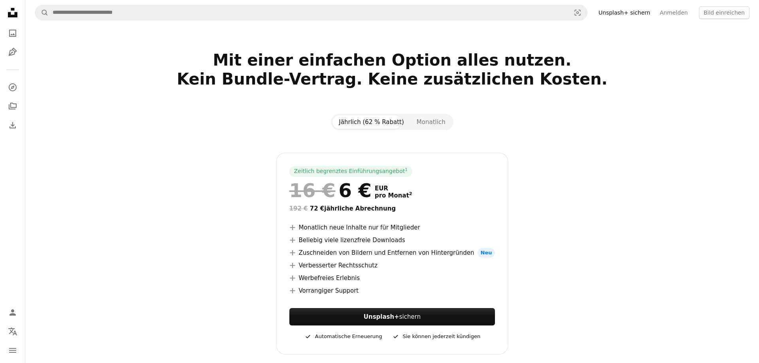 The height and width of the screenshot is (363, 759). Describe the element at coordinates (42, 13) in the screenshot. I see `button: Unsplash suchen` at that location.